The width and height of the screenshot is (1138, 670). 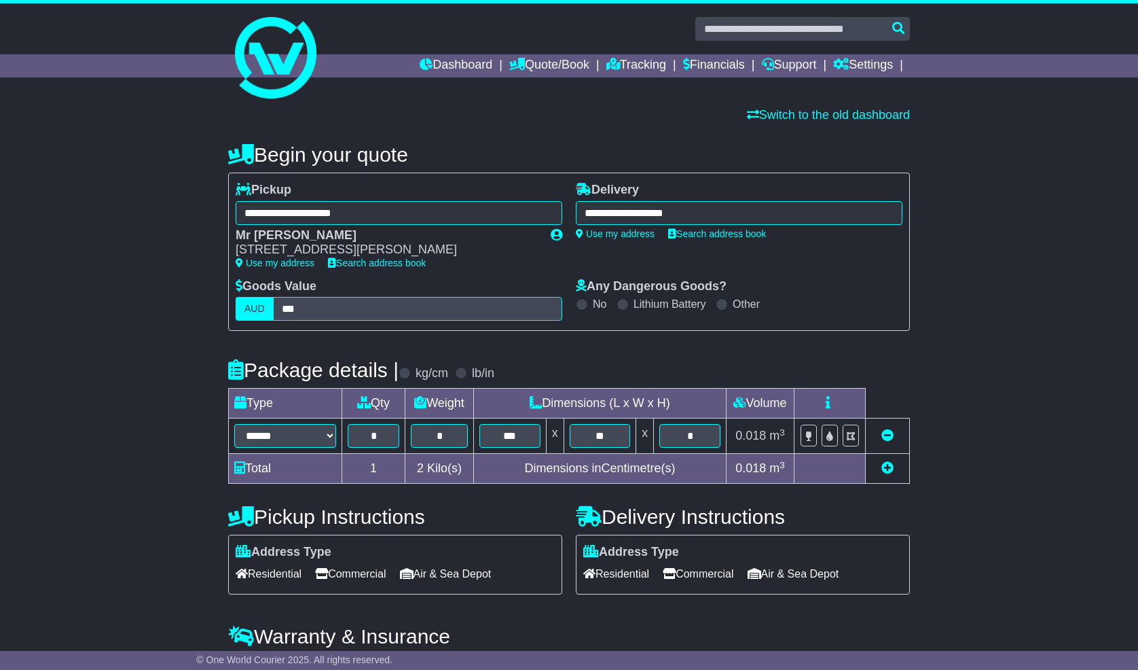 I want to click on h4: Begin your quote, so click(x=569, y=154).